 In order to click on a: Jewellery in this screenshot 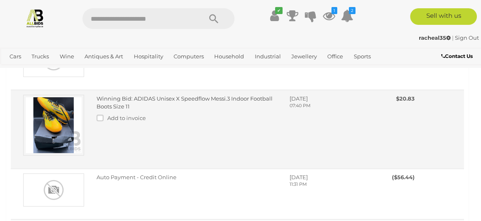, I will do `click(304, 56)`.